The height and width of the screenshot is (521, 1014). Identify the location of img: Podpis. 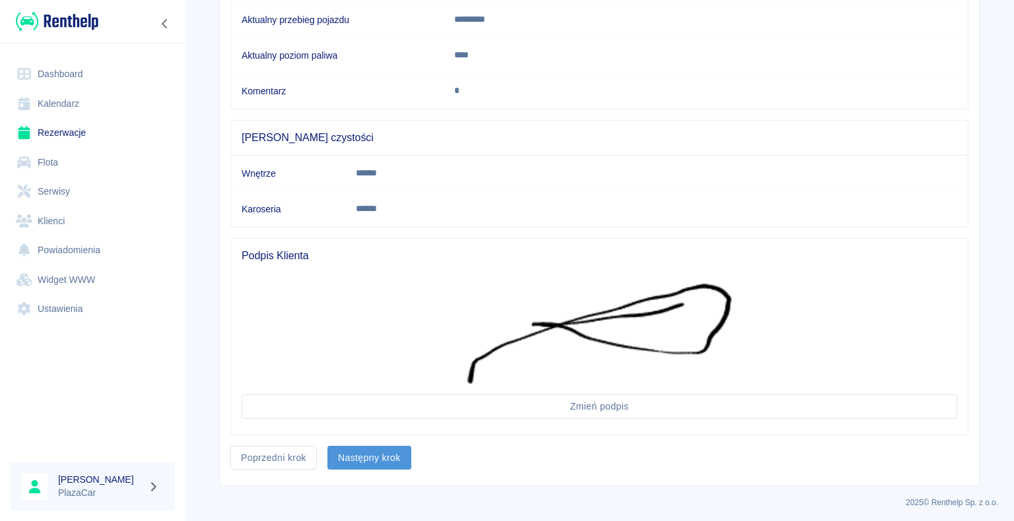
(599, 334).